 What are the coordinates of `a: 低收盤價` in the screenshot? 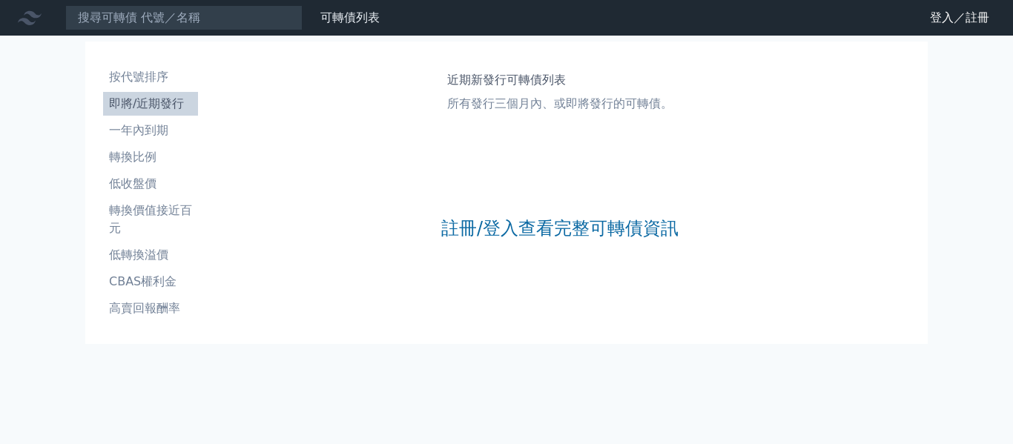 It's located at (151, 184).